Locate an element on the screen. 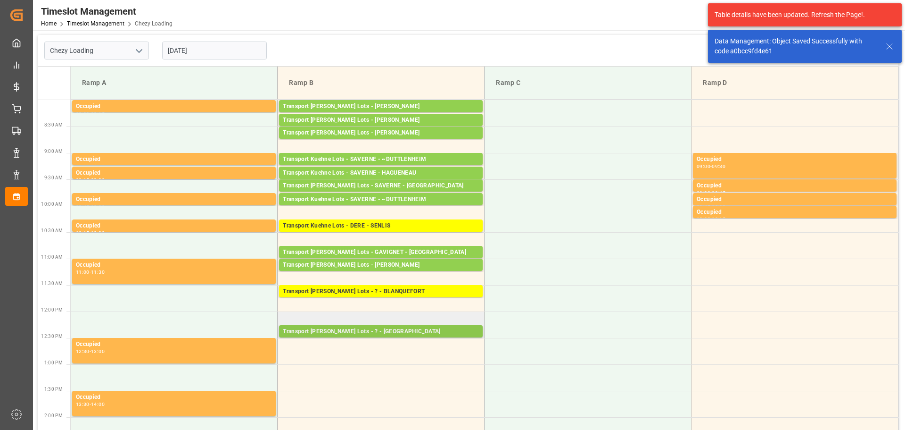 Image resolution: width=905 pixels, height=430 pixels. span: 10:00 AM is located at coordinates (52, 204).